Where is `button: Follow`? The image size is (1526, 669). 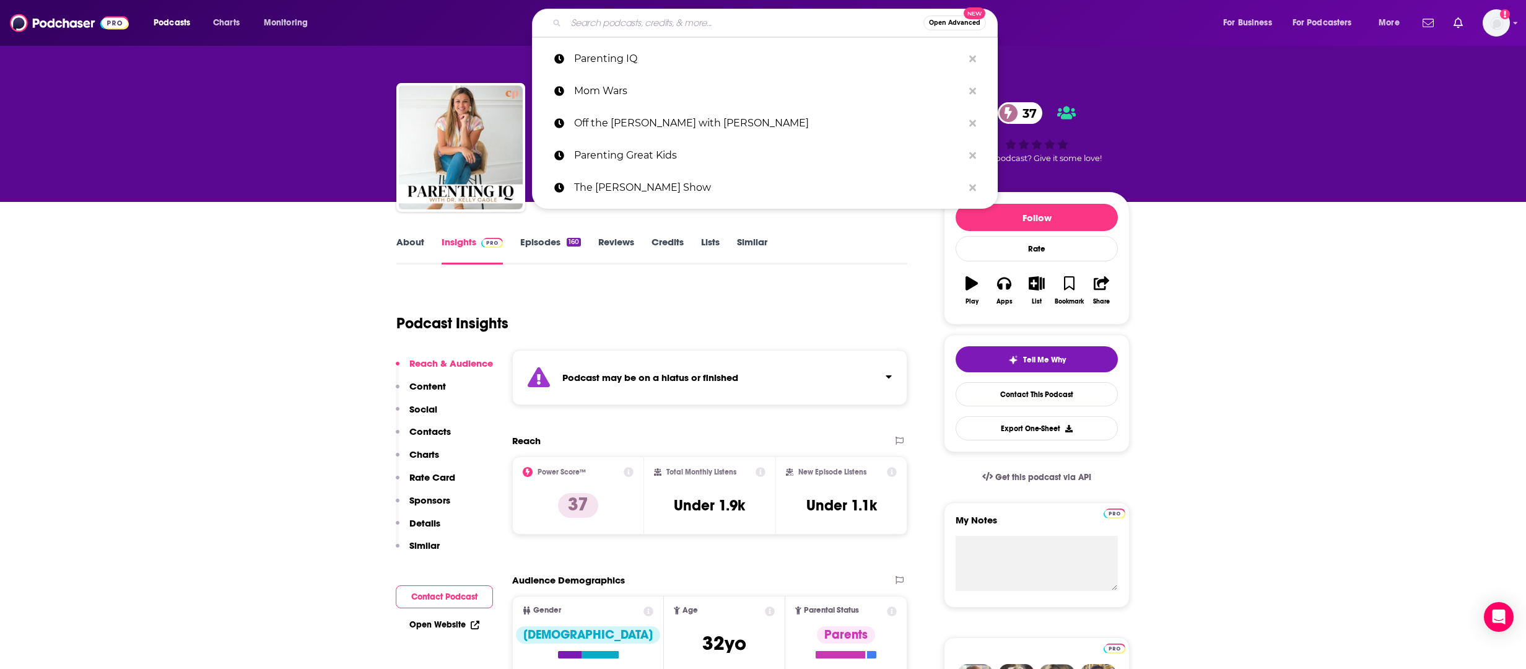 button: Follow is located at coordinates (1037, 217).